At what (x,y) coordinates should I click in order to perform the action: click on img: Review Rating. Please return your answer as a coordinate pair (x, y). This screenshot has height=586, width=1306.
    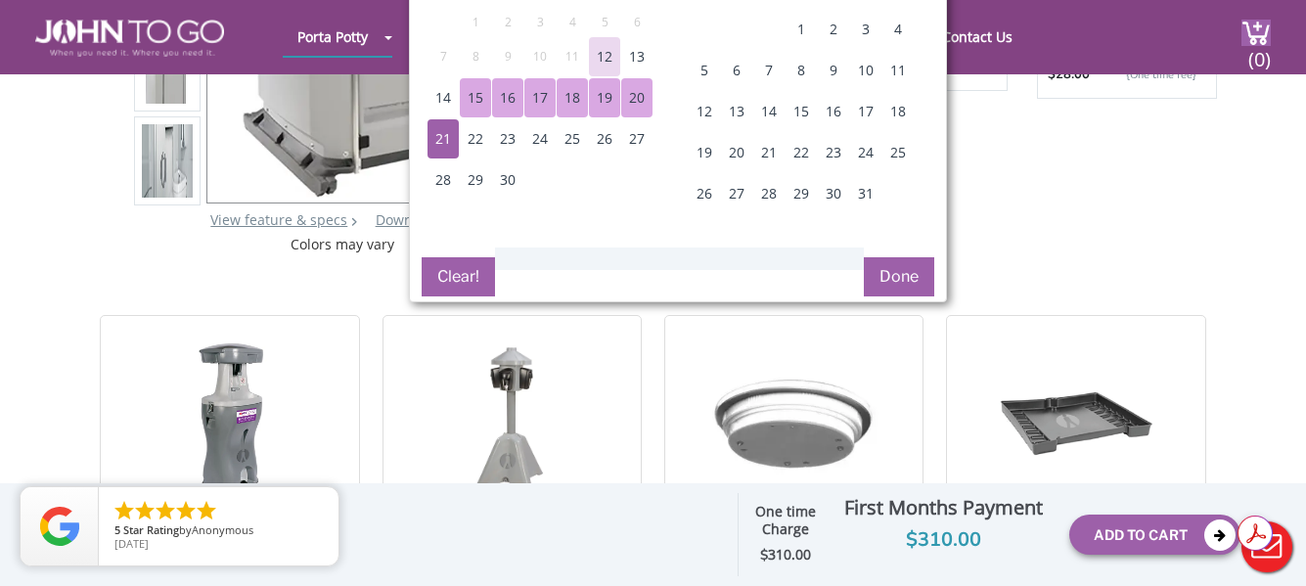
    Looking at the image, I should click on (60, 526).